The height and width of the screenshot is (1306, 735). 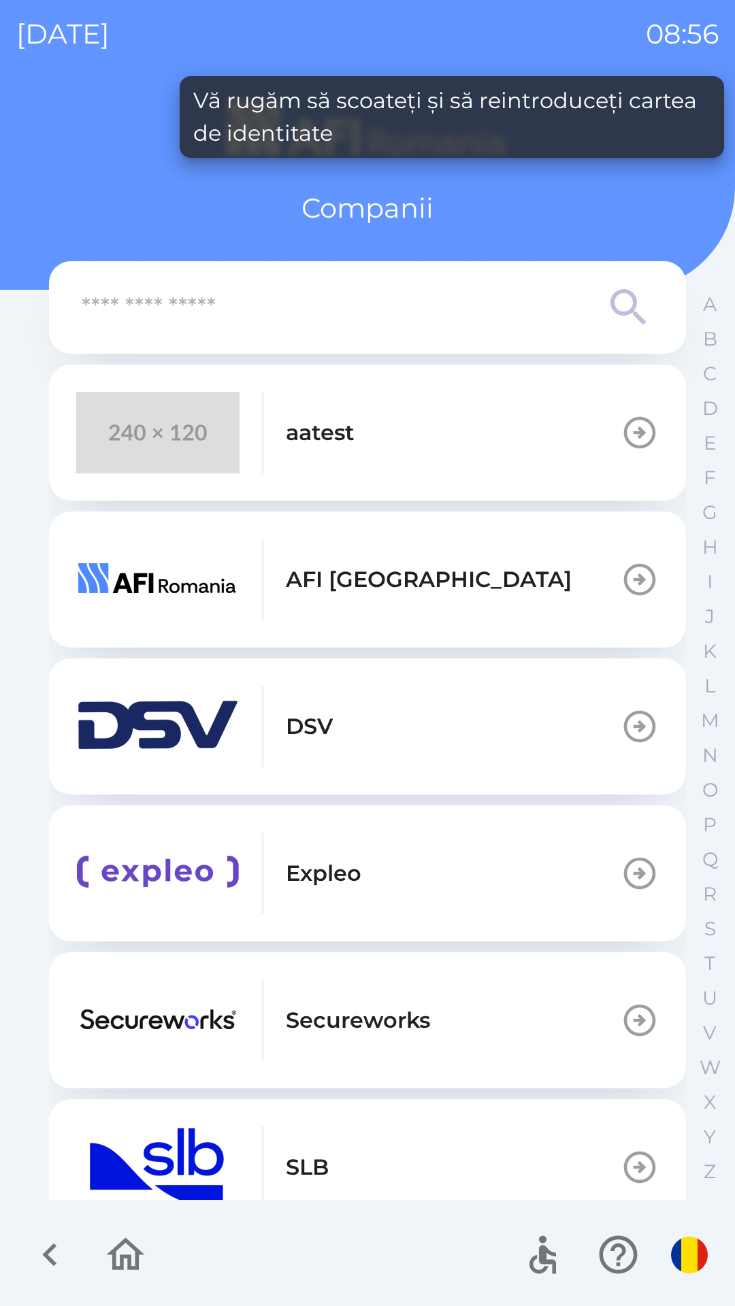 What do you see at coordinates (158, 727) in the screenshot?
I see `img: b802f91f-0631-48a4-8d21-27dd426beae4.png` at bounding box center [158, 727].